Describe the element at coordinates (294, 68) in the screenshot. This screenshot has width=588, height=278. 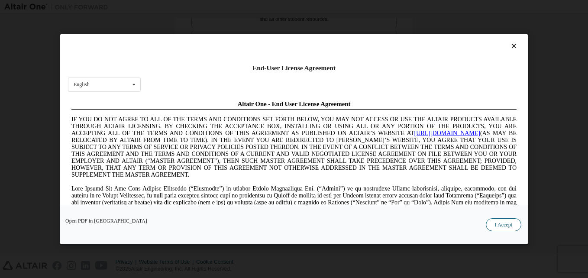
I see `div: End-User License Agreement` at that location.